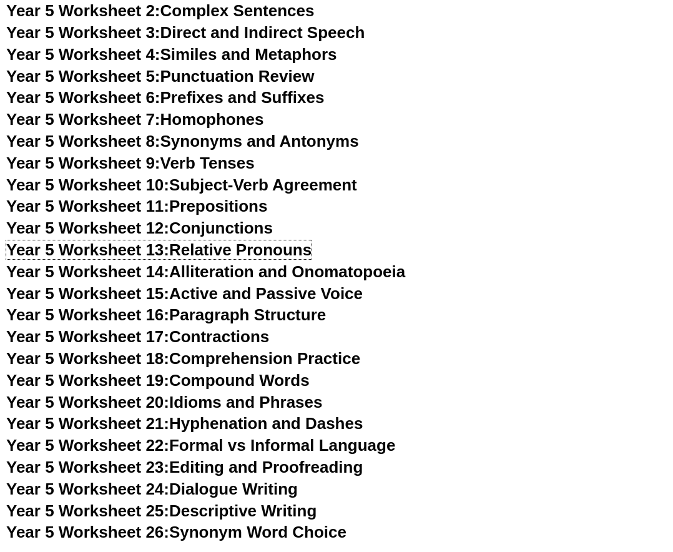 Image resolution: width=673 pixels, height=552 pixels. I want to click on a: Year 5 Worksheet 2:Complex Sentences, so click(160, 11).